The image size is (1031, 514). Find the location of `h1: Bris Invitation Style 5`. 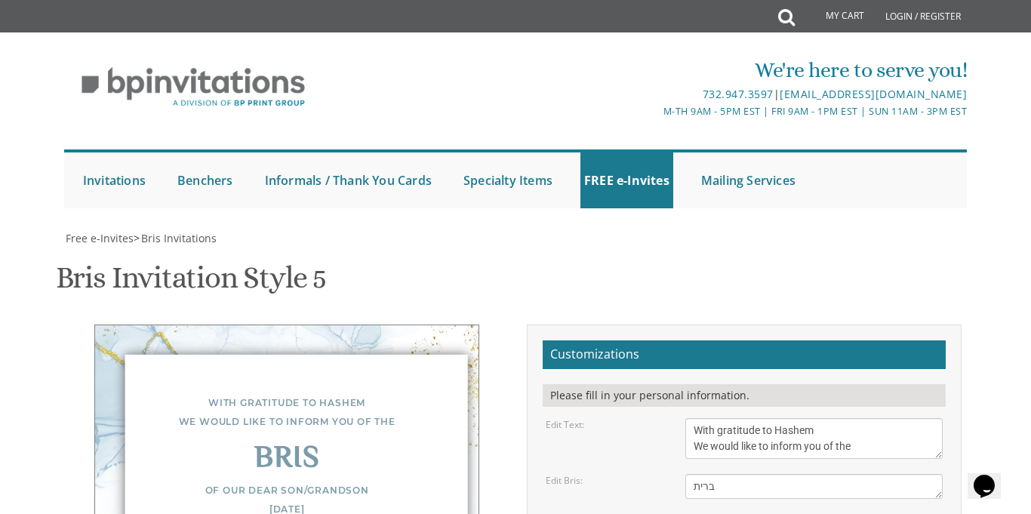

h1: Bris Invitation Style 5 is located at coordinates (191, 283).